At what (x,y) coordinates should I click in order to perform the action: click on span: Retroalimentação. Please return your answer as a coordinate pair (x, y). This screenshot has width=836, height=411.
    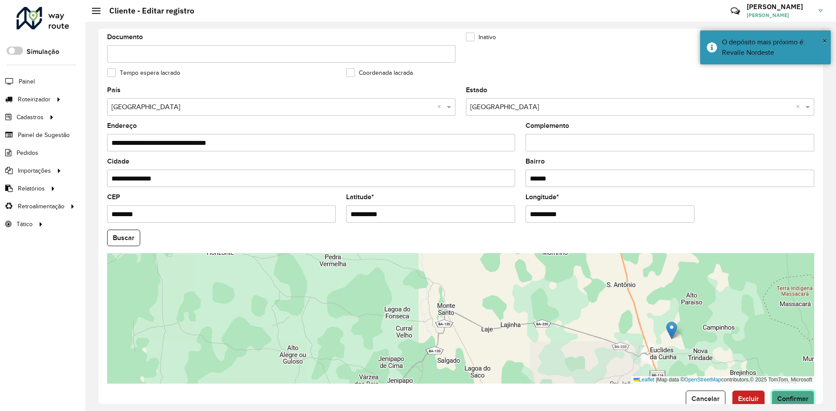
    Looking at the image, I should click on (41, 206).